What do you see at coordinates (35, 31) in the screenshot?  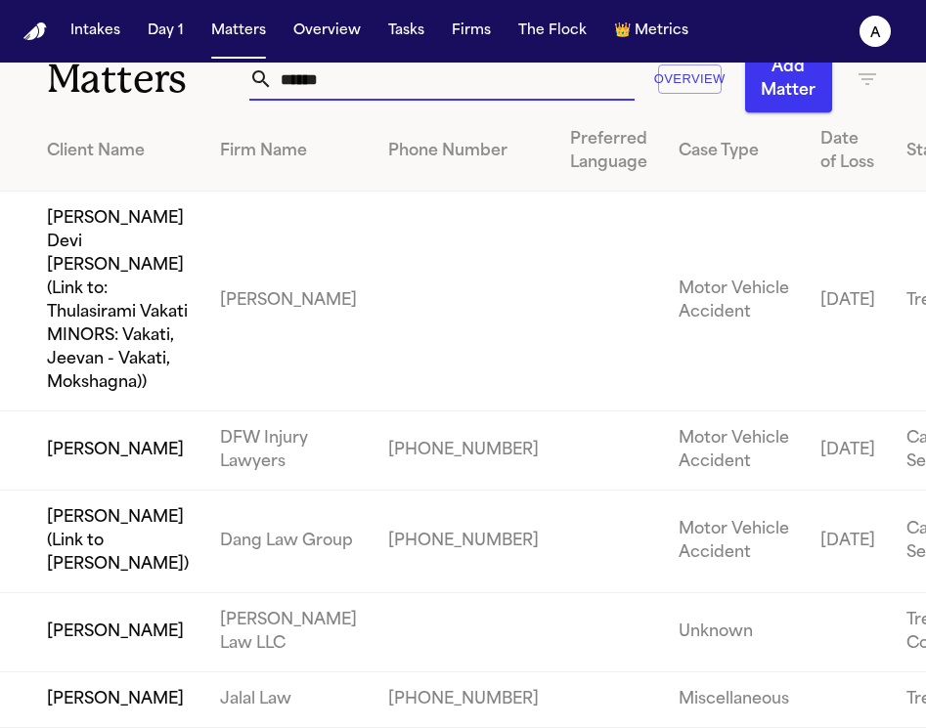 I see `img: Finch Logo` at bounding box center [35, 31].